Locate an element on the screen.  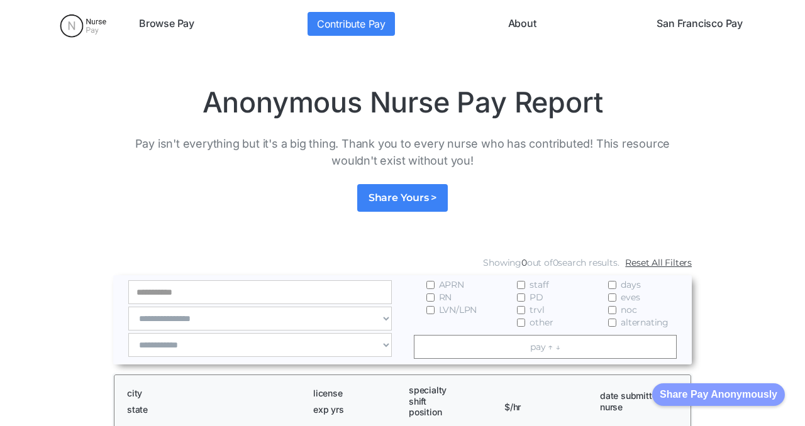
input: PD is located at coordinates (521, 298).